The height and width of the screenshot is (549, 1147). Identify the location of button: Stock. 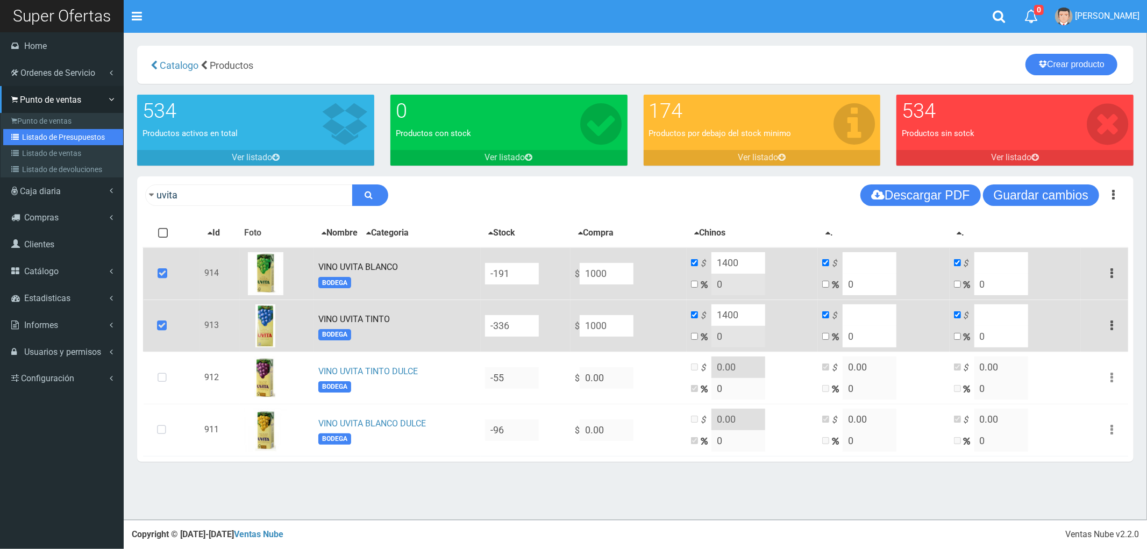
(502, 233).